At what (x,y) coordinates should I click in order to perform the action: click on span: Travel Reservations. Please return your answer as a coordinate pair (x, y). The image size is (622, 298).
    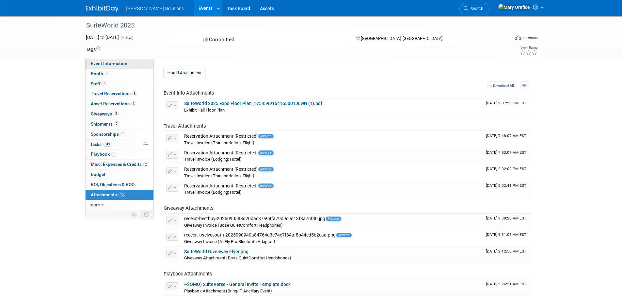
    Looking at the image, I should click on (114, 93).